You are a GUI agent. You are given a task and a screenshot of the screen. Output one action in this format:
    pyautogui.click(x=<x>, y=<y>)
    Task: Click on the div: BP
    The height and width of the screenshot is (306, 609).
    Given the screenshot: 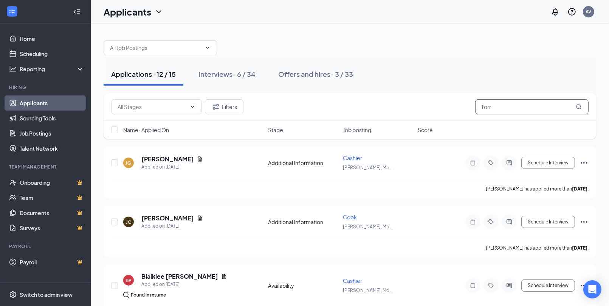 What is the action you would take?
    pyautogui.click(x=129, y=280)
    